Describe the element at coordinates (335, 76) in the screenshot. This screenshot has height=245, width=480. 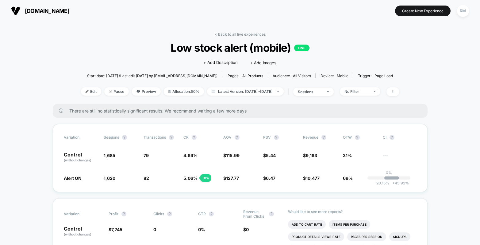
I see `span: Device:` at that location.